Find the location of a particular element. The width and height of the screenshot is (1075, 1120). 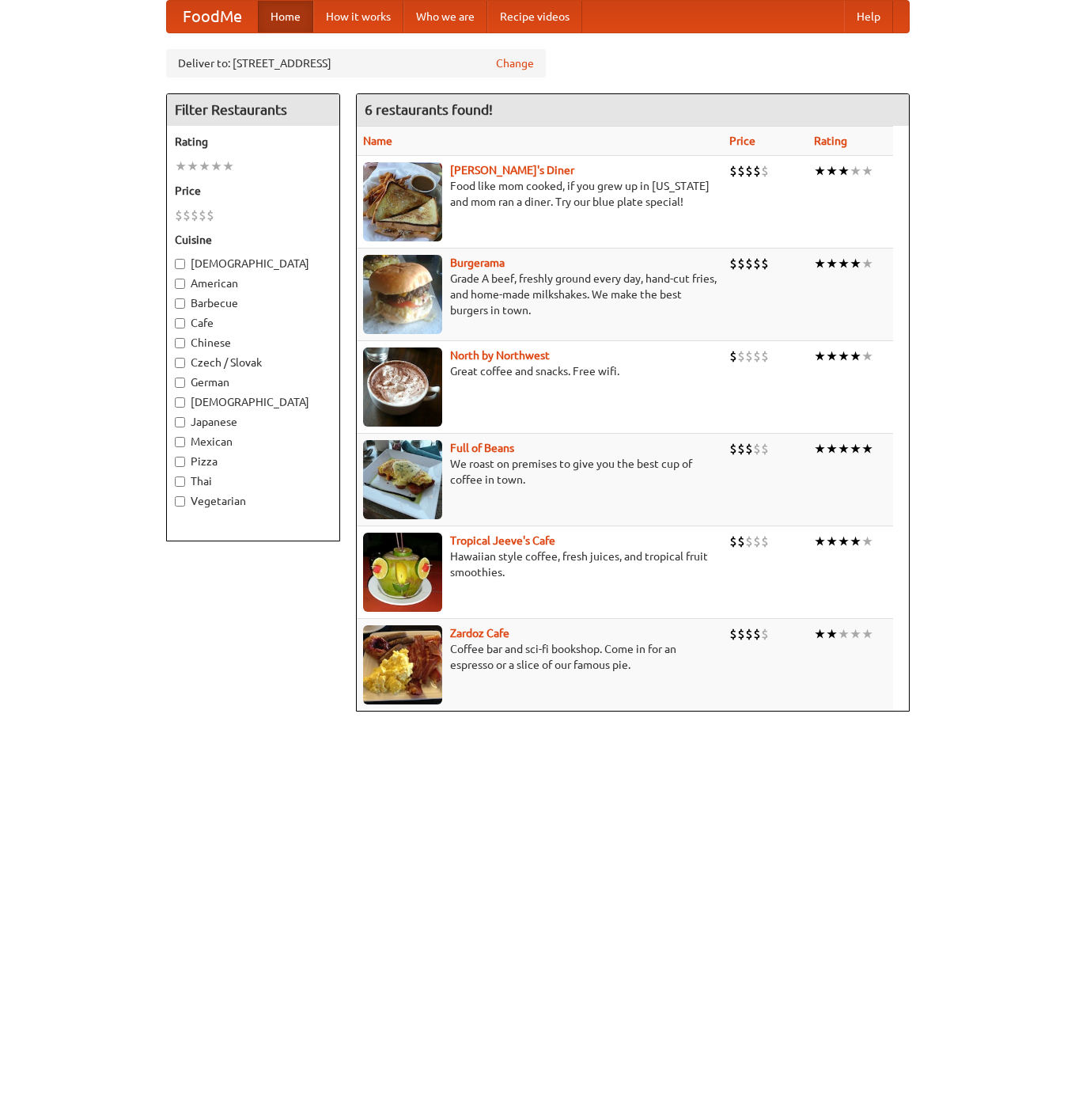

input: Cafe is located at coordinates (180, 323).